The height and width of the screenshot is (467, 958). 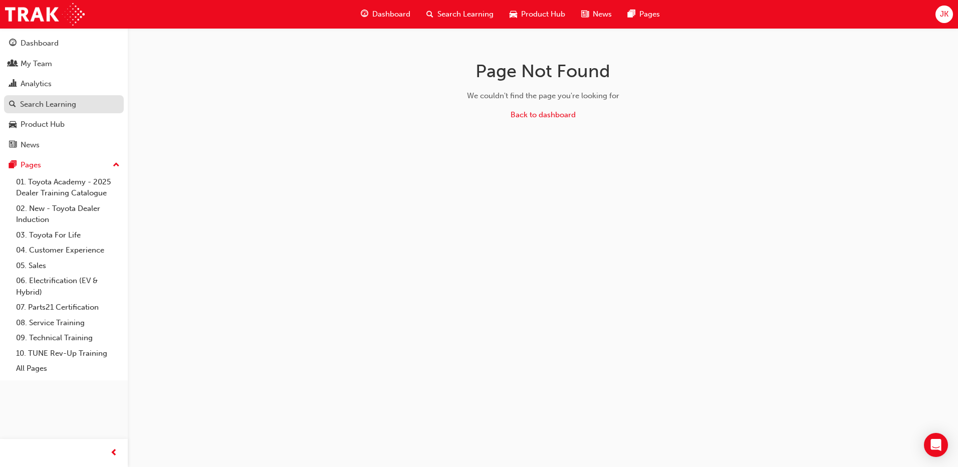 What do you see at coordinates (13, 64) in the screenshot?
I see `span: people-icon` at bounding box center [13, 64].